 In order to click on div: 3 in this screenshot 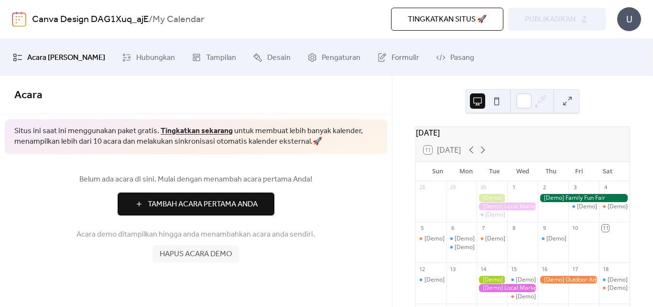, I will do `click(575, 187)`.